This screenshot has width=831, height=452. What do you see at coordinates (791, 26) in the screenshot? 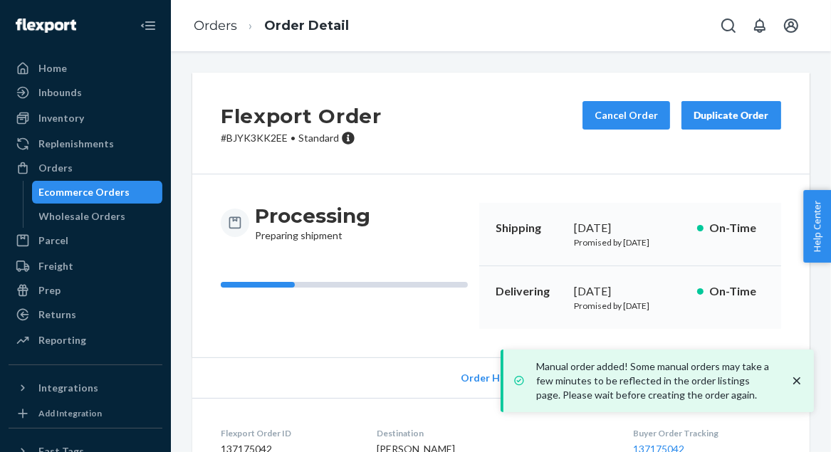
I see `button: Open account menu` at bounding box center [791, 26].